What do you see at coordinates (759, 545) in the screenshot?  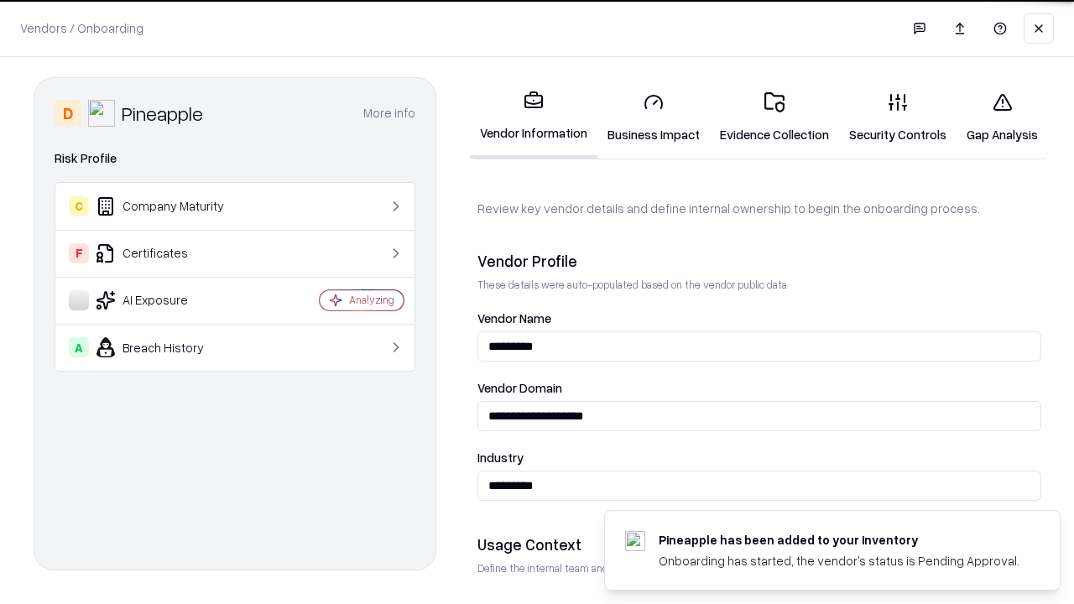 I see `div: Usage Context` at bounding box center [759, 545].